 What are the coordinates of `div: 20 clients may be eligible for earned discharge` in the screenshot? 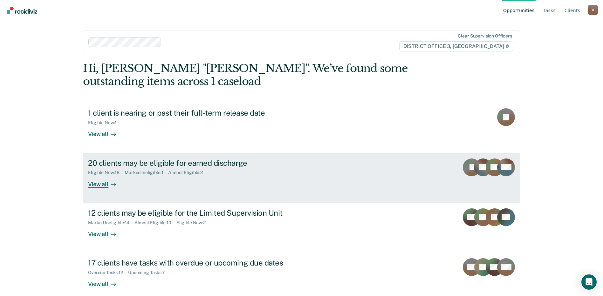 It's located at (200, 163).